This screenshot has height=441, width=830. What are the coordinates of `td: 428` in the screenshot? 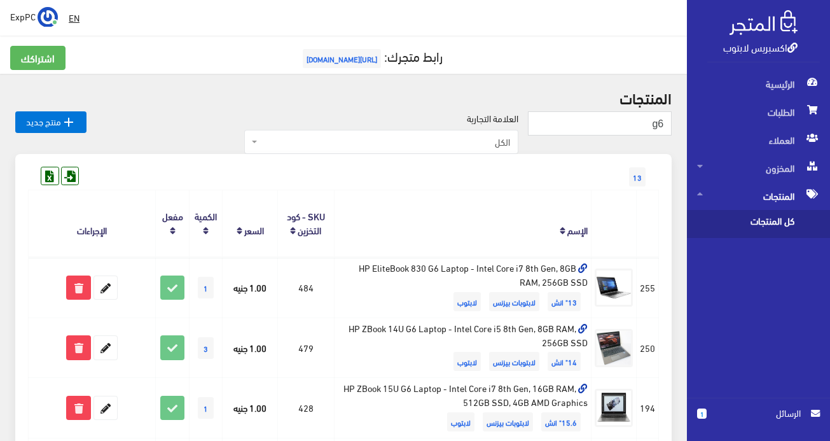 It's located at (306, 408).